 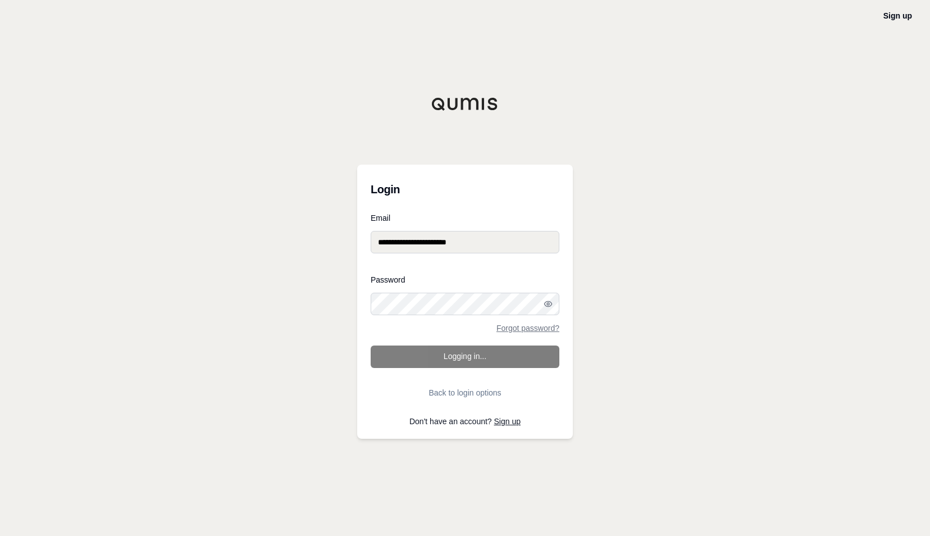 What do you see at coordinates (528, 328) in the screenshot?
I see `a: Forgot password?` at bounding box center [528, 328].